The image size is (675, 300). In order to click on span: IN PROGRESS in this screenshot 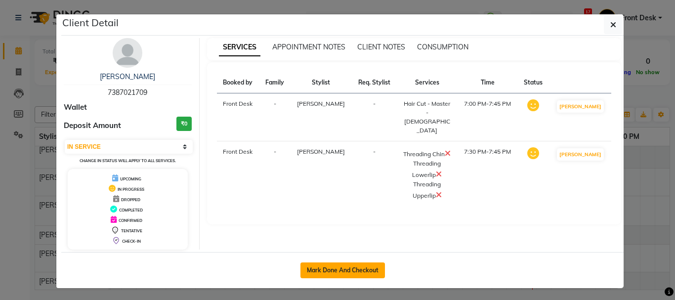, I will do `click(131, 189)`.